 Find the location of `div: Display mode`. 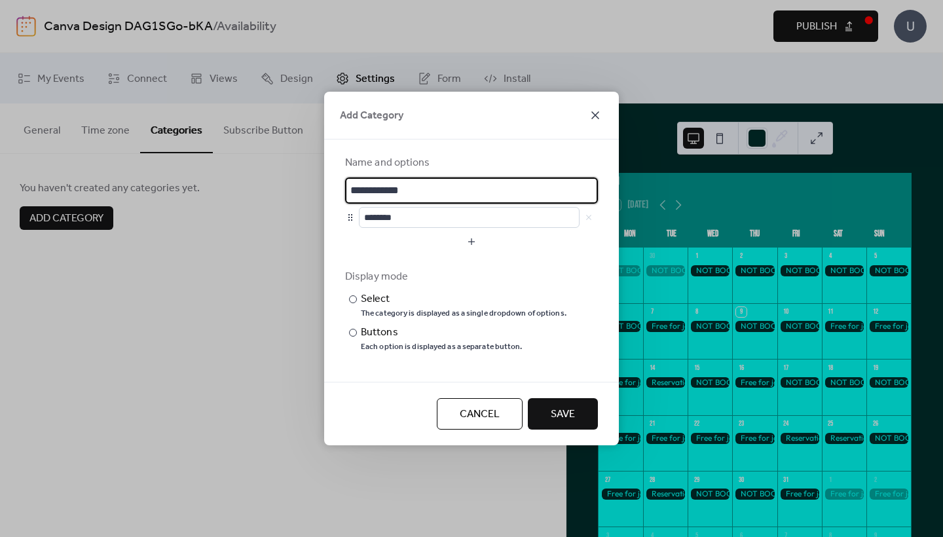

div: Display mode is located at coordinates (470, 277).